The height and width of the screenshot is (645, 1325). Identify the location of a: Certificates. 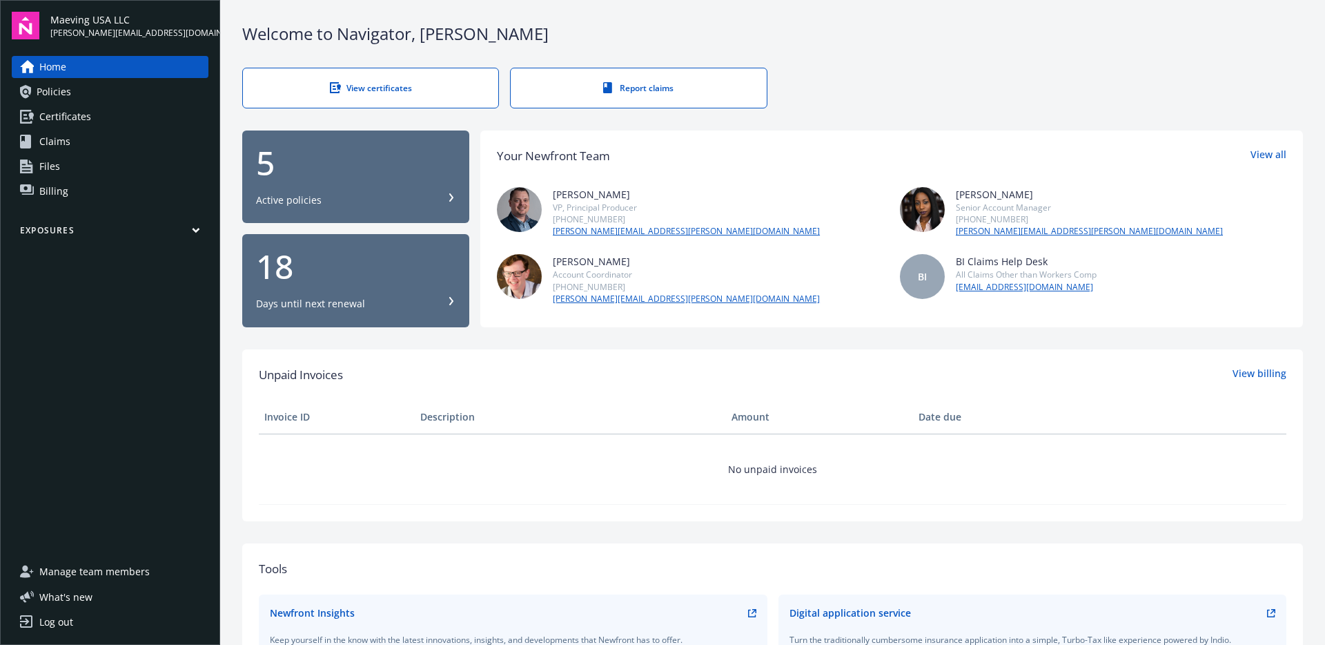
(110, 117).